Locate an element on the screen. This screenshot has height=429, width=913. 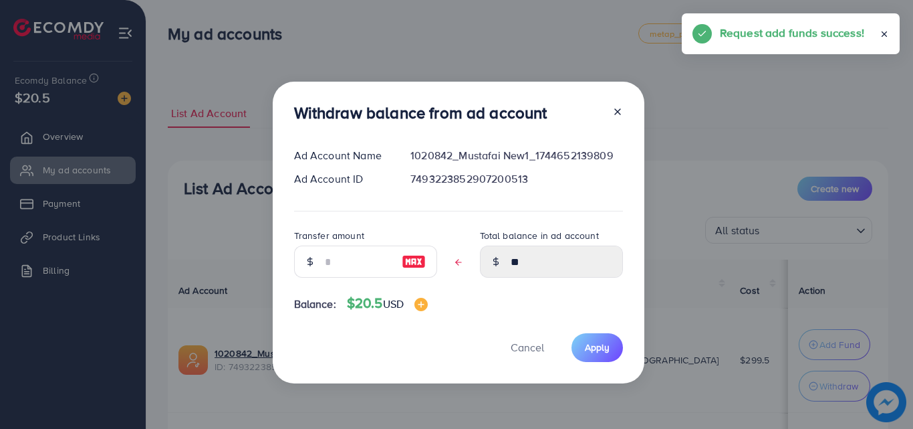
h5: Request add funds success! is located at coordinates (792, 33).